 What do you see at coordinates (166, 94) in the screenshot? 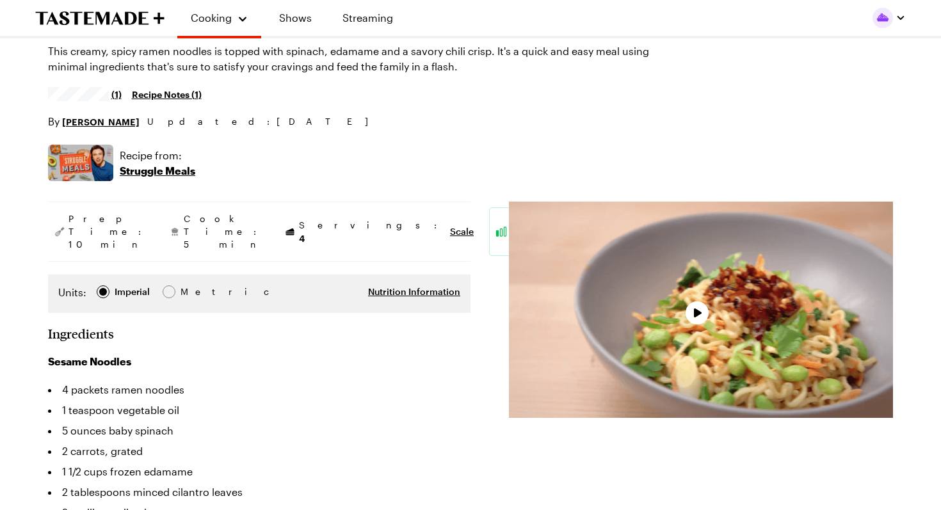
I see `a: Recipe Notes (1)` at bounding box center [166, 94].